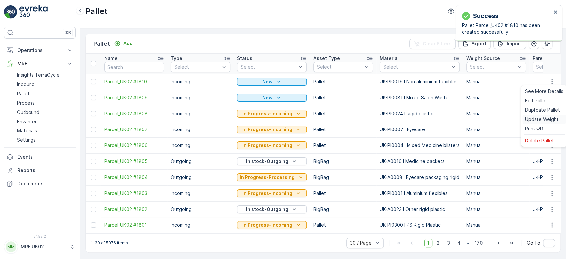  What do you see at coordinates (420, 161) in the screenshot?
I see `p: UK-A0016 I Medicine packets` at bounding box center [420, 161].